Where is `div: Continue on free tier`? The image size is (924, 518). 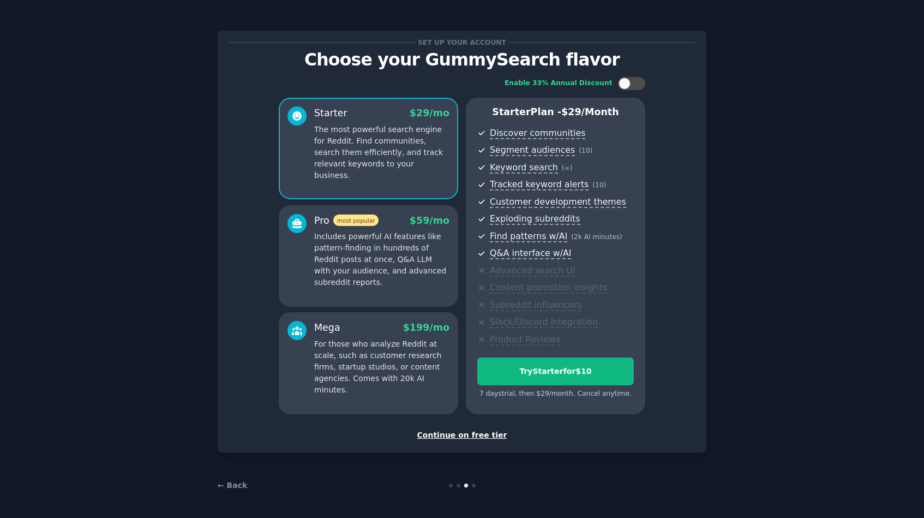 div: Continue on free tier is located at coordinates (462, 435).